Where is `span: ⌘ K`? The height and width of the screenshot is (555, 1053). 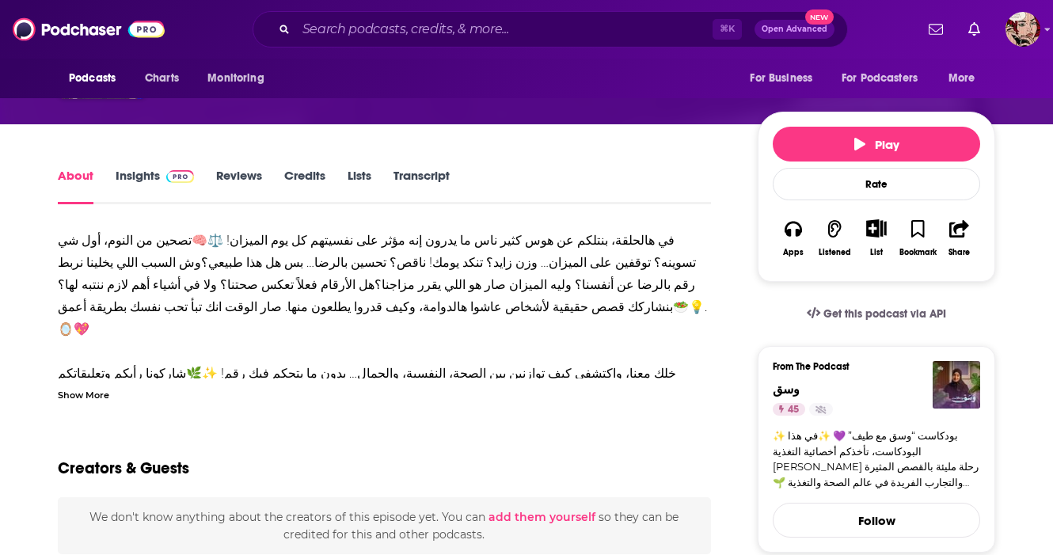 span: ⌘ K is located at coordinates (727, 29).